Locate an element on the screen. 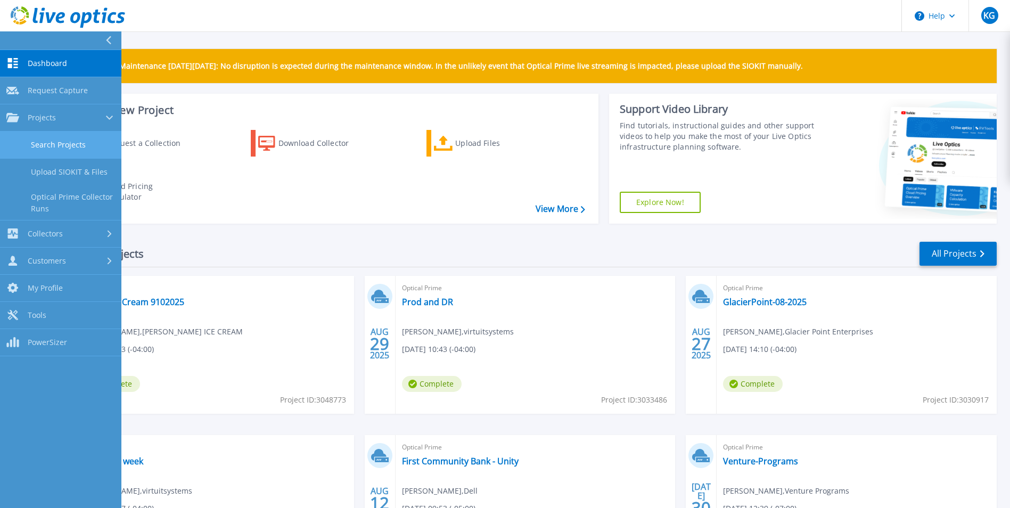  a: First Community Bank - Unity is located at coordinates (460, 461).